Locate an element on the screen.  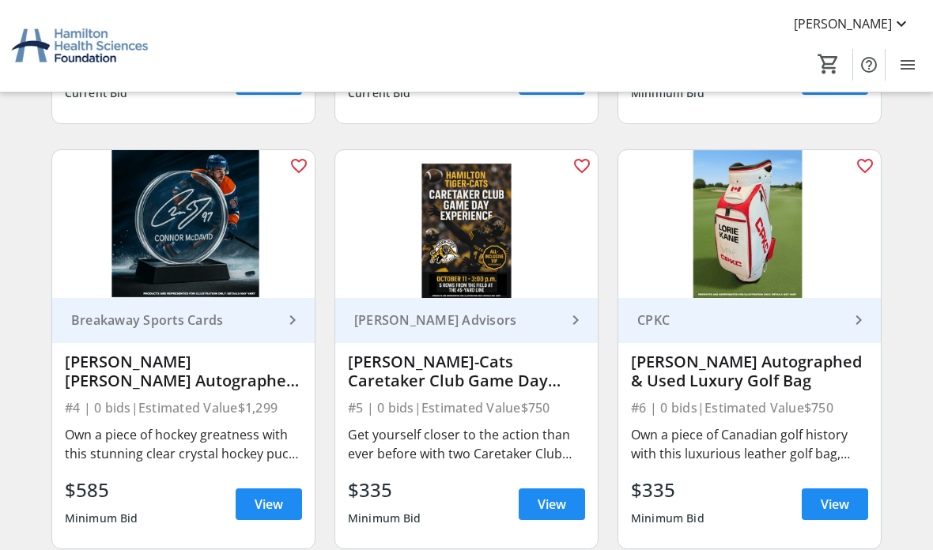
div: #6 | 0 bids | Estimated Value $750 is located at coordinates (750, 408).